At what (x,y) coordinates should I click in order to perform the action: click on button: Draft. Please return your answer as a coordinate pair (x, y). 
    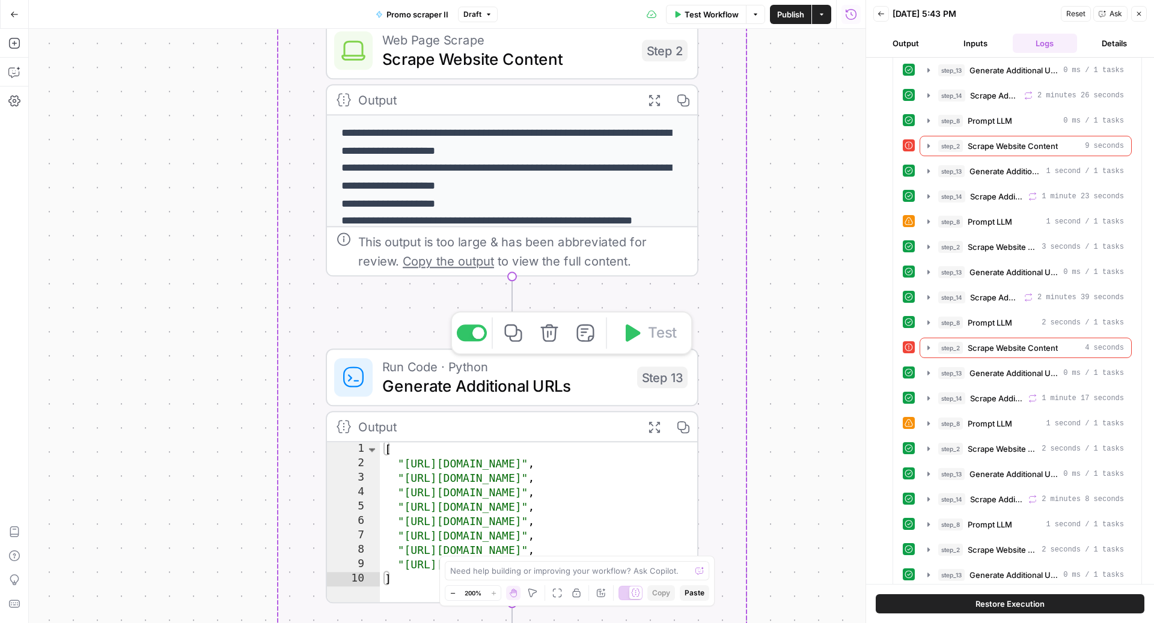
    Looking at the image, I should click on (478, 14).